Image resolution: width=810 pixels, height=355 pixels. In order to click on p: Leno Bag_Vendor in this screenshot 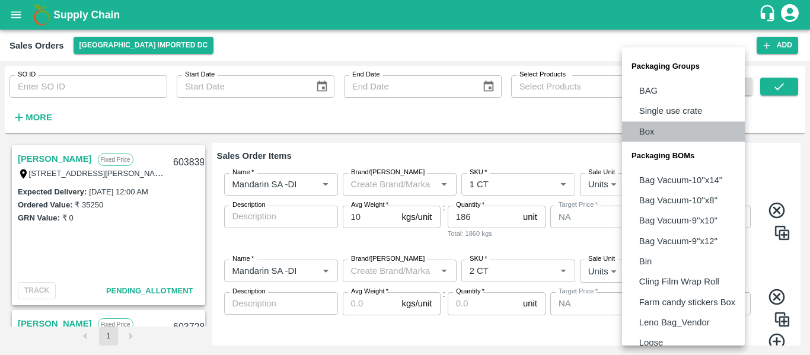, I will do `click(674, 322)`.